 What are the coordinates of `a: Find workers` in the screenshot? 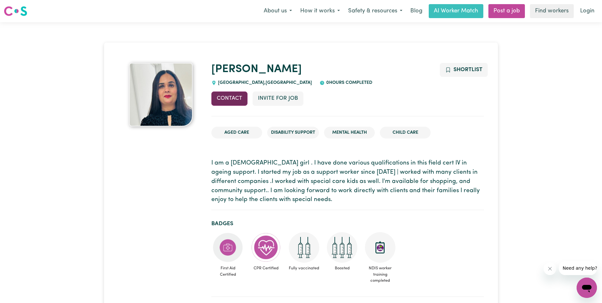 It's located at (552, 11).